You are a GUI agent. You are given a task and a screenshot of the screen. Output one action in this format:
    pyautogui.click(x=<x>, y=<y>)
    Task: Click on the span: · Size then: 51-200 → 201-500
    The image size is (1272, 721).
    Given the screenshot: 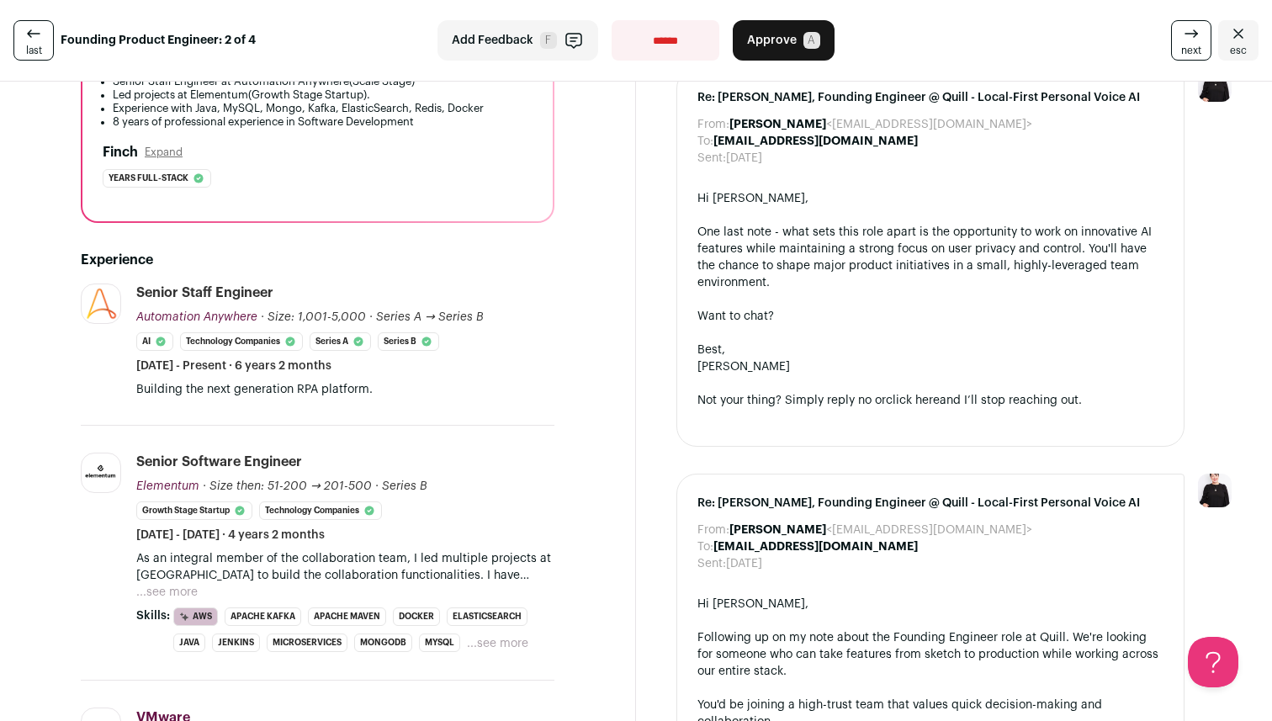 What is the action you would take?
    pyautogui.click(x=287, y=486)
    